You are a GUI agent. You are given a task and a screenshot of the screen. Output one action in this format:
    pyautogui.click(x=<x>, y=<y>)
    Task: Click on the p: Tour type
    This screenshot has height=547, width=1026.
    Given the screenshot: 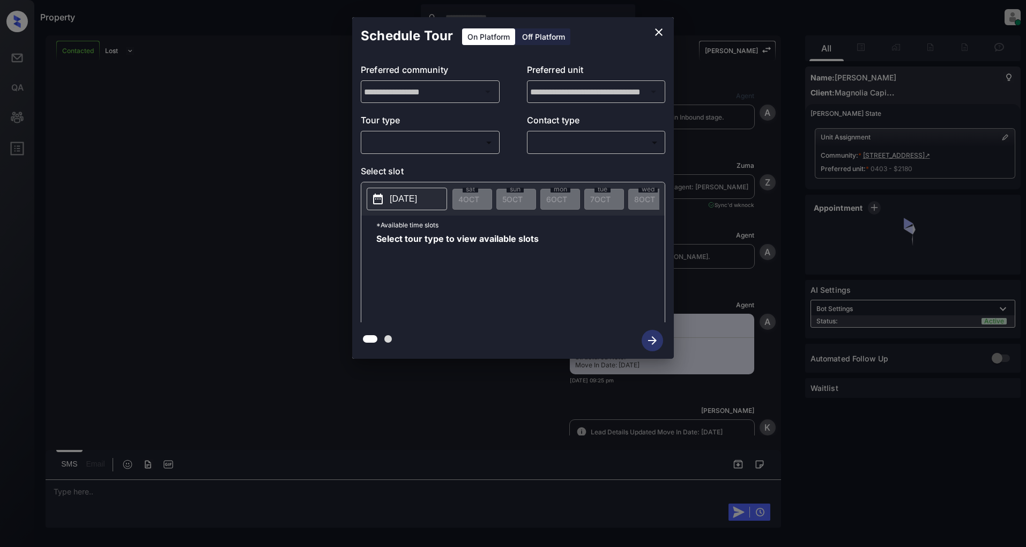 What is the action you would take?
    pyautogui.click(x=430, y=122)
    